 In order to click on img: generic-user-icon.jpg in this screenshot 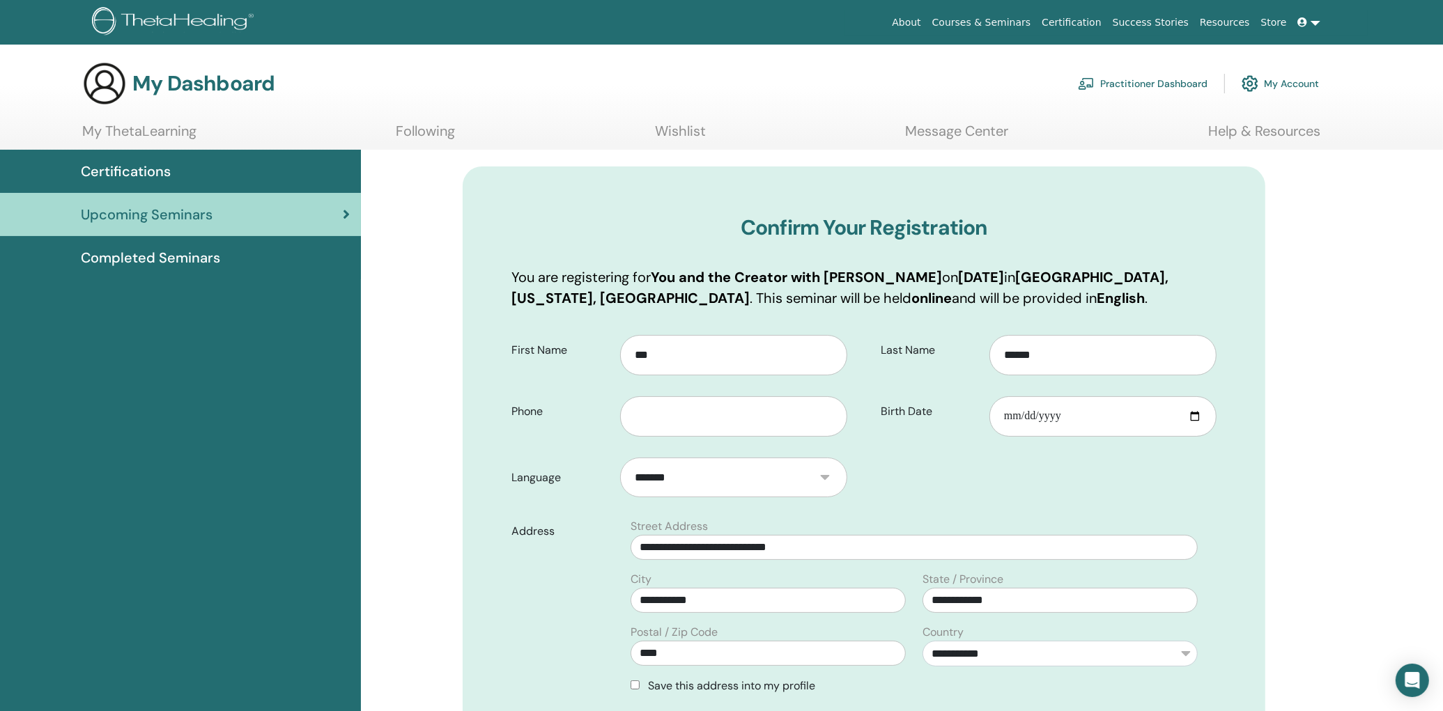, I will do `click(105, 84)`.